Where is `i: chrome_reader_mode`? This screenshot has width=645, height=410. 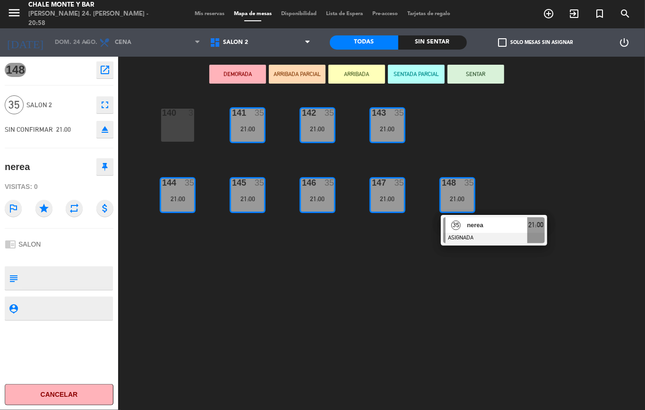
i: chrome_reader_mode is located at coordinates (10, 244).